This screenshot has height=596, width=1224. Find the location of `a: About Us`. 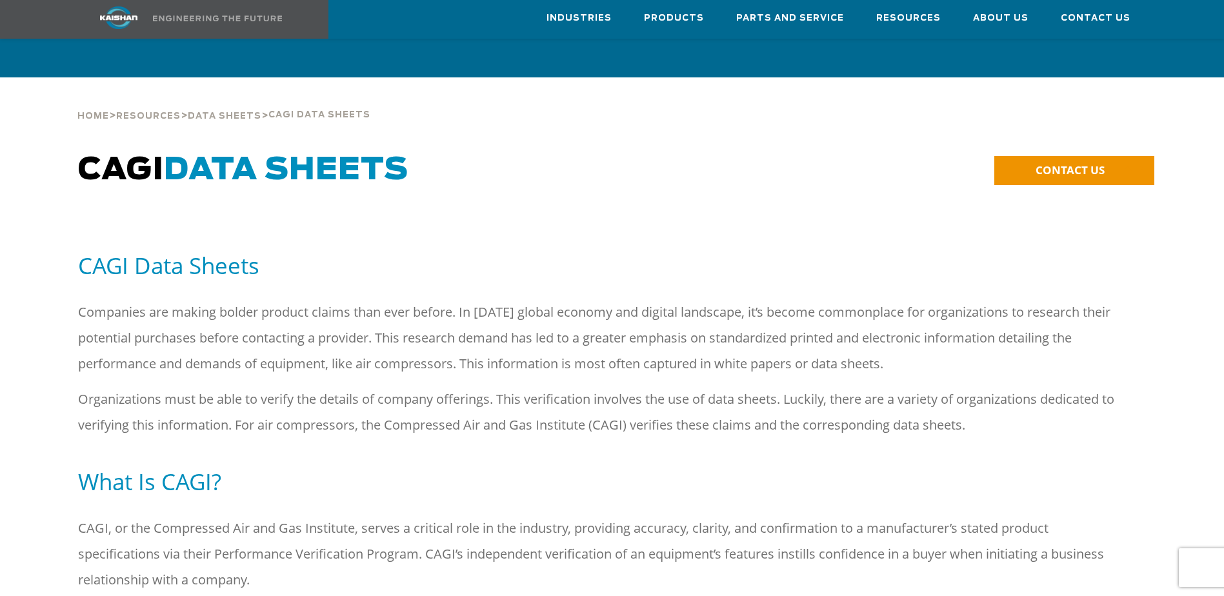

a: About Us is located at coordinates (1001, 18).